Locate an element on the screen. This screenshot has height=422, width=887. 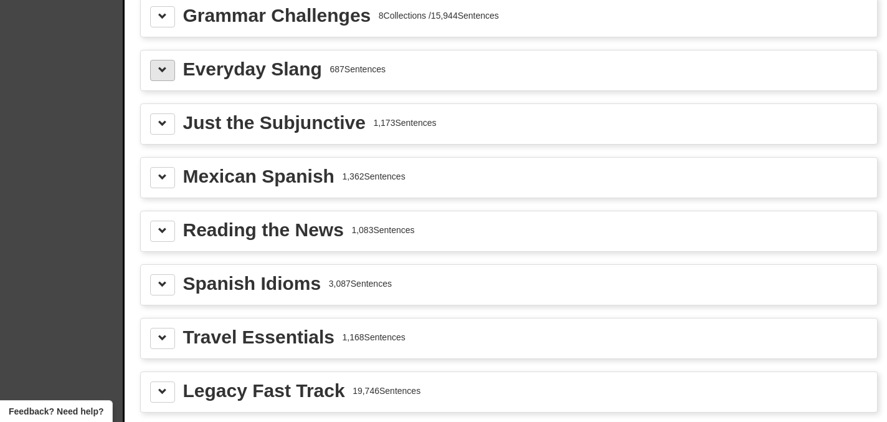
div: Just the Subjunctive is located at coordinates (274, 123).